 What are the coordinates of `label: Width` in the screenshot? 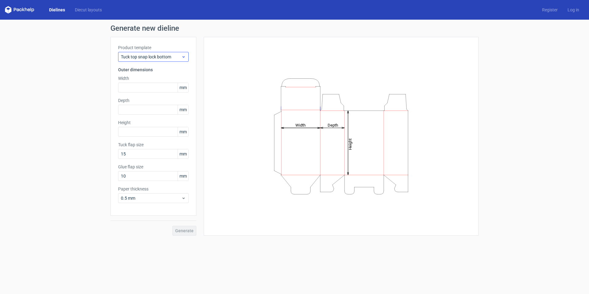 It's located at (153, 78).